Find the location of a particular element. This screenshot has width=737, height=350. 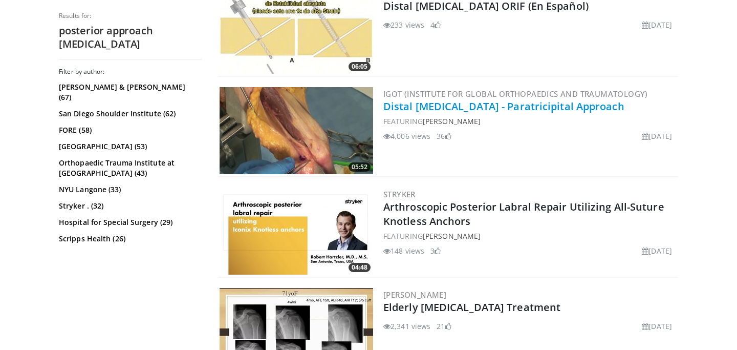

li: 21 is located at coordinates (444, 326).